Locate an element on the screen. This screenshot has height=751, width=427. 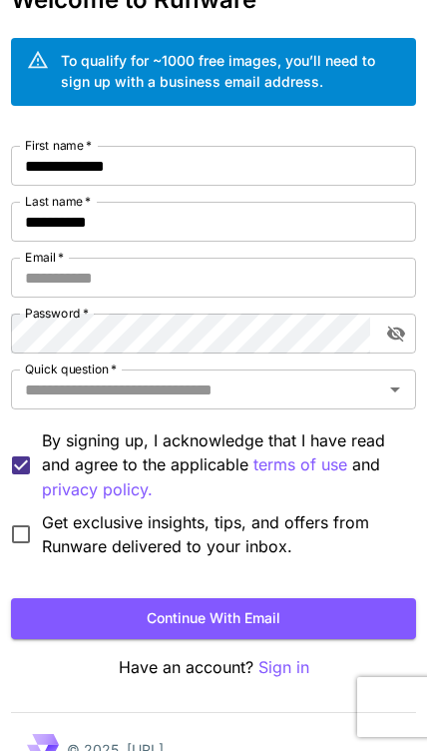
label: Quick question is located at coordinates (71, 369).